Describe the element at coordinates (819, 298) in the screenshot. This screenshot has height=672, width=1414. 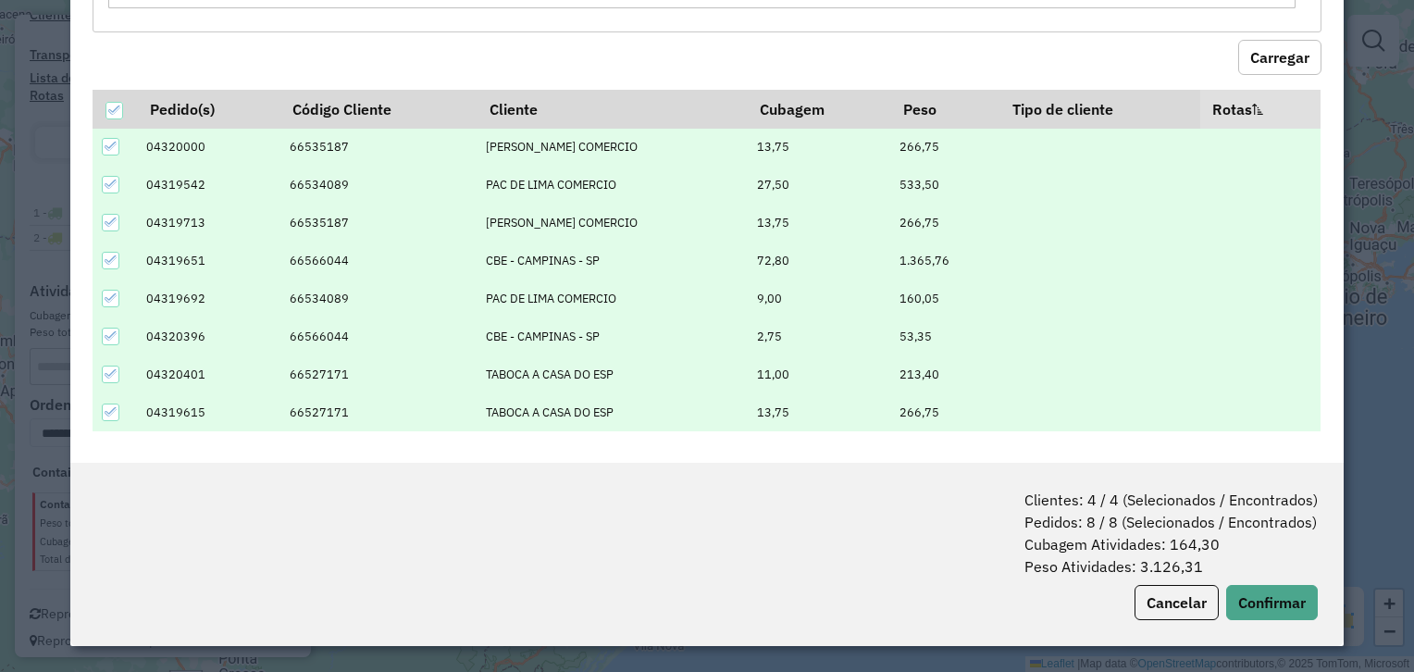
I see `td: 9,00` at that location.